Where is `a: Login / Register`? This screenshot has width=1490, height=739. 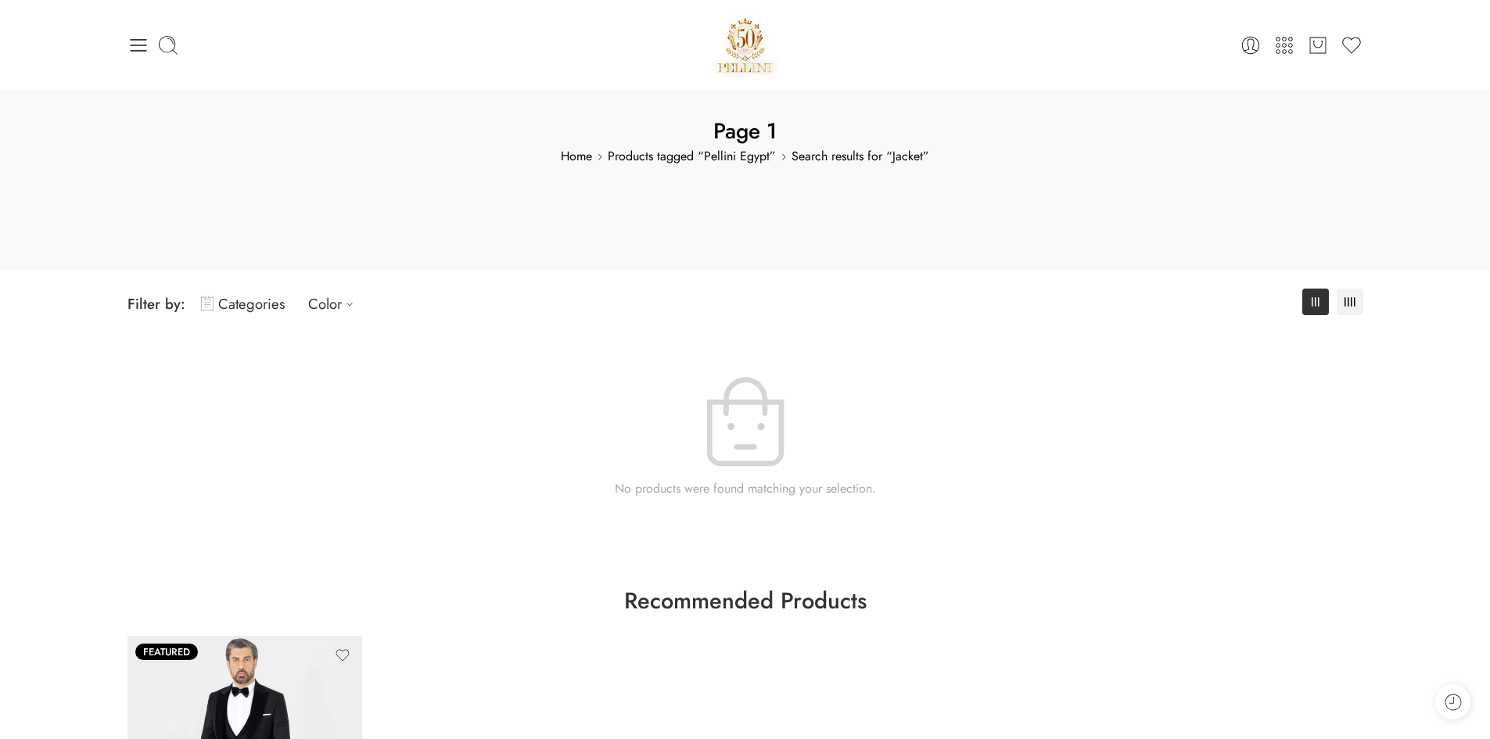 a: Login / Register is located at coordinates (1250, 45).